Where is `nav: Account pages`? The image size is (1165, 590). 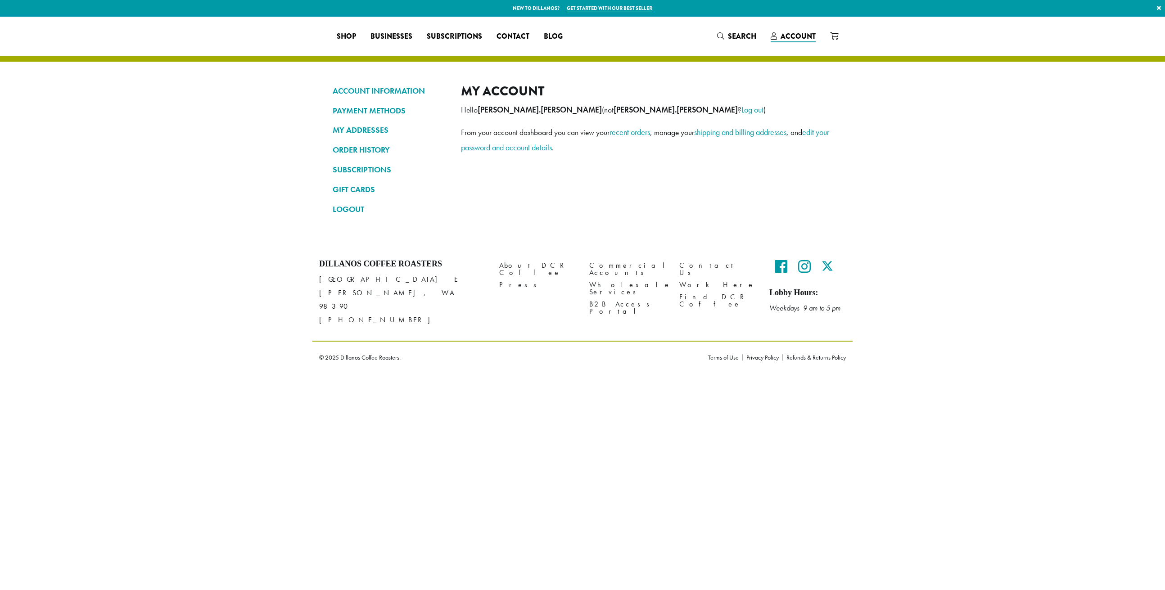
nav: Account pages is located at coordinates (390, 154).